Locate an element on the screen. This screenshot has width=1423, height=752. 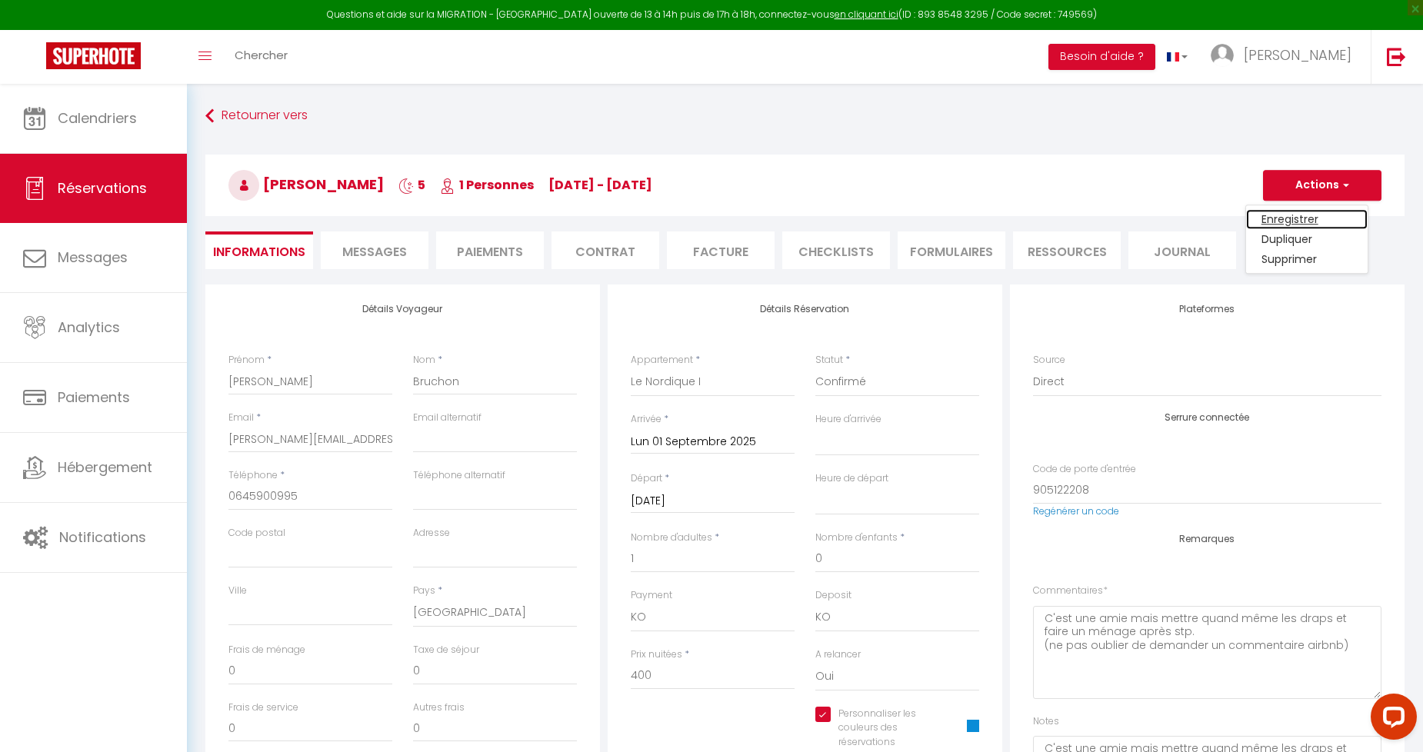
button: Open LiveChat chat widget is located at coordinates (35, 29).